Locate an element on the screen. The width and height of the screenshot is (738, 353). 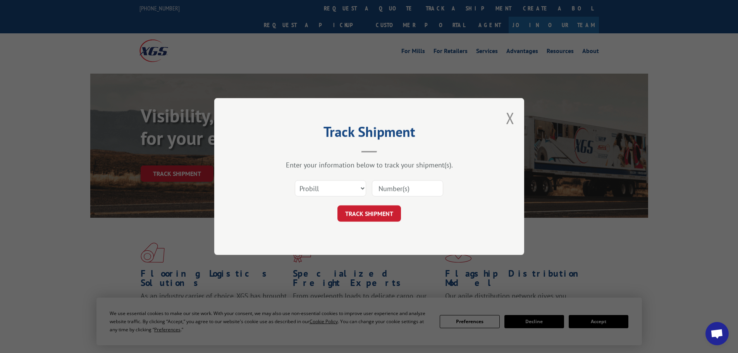
div: Enter your information below to track your shipment(s). is located at coordinates (369, 165).